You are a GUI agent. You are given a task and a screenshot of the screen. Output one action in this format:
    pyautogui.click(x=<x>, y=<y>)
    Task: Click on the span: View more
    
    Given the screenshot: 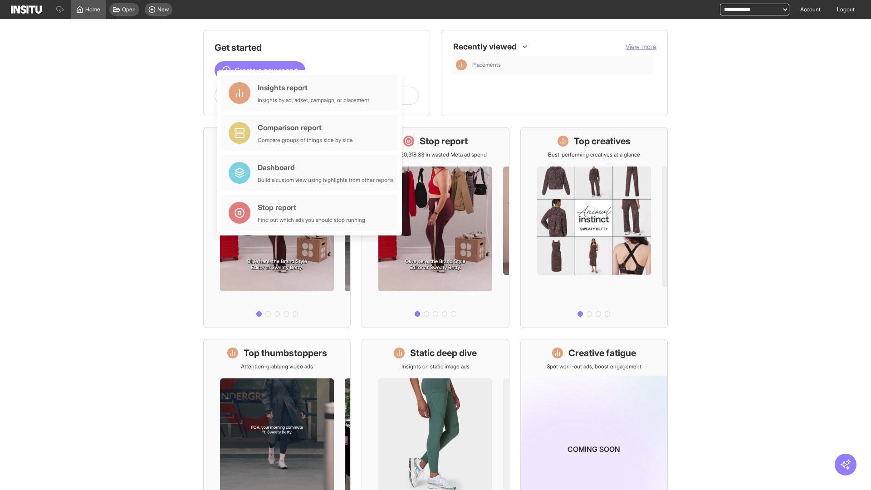 What is the action you would take?
    pyautogui.click(x=641, y=46)
    